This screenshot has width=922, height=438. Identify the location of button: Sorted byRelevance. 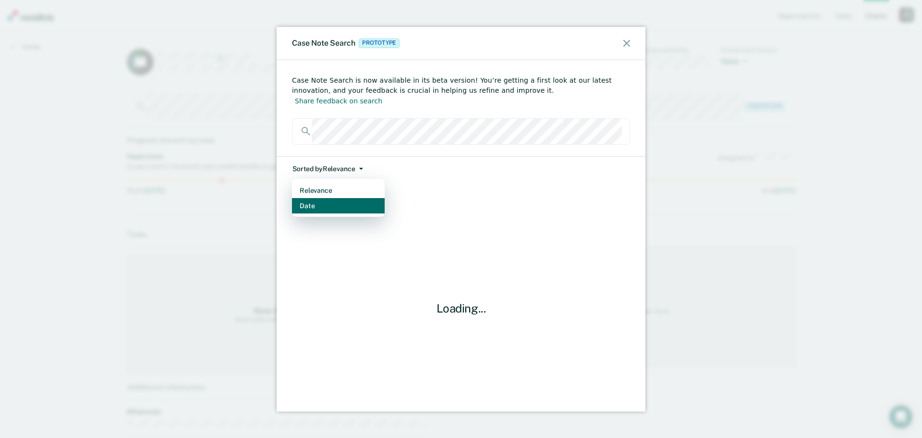
(328, 169).